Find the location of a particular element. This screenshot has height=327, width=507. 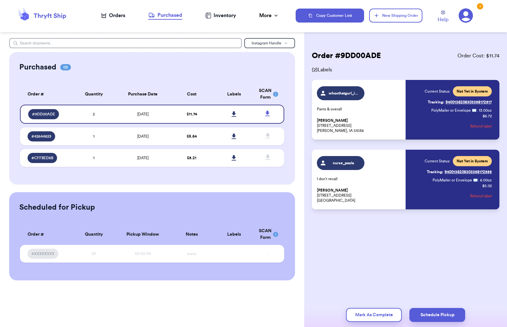

a: Help is located at coordinates (443, 17).